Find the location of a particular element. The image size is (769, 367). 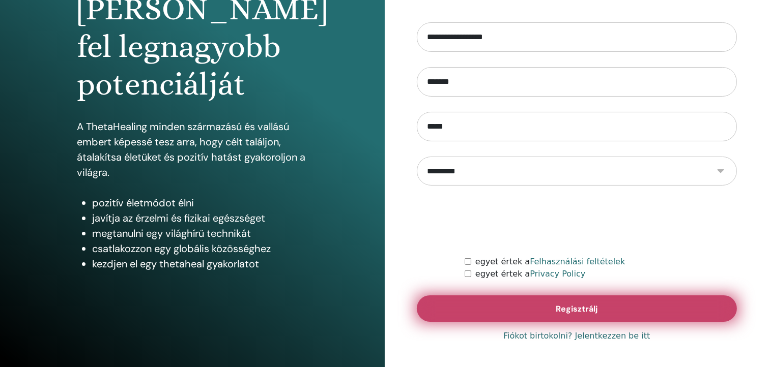

li: csatlakozzon egy globális közösséghez is located at coordinates (200, 249).